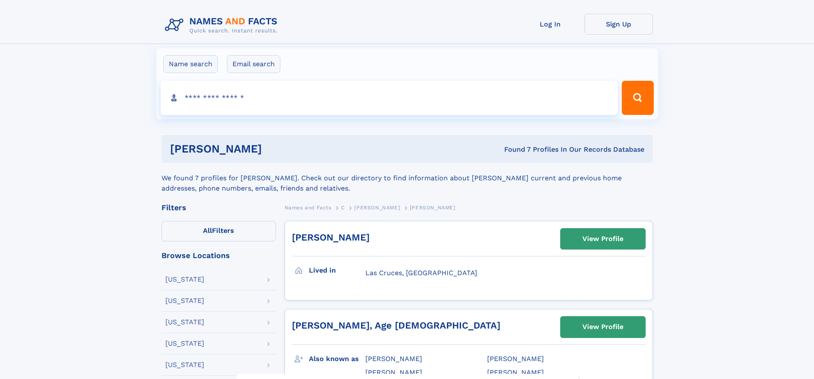  I want to click on input: search input, so click(389, 98).